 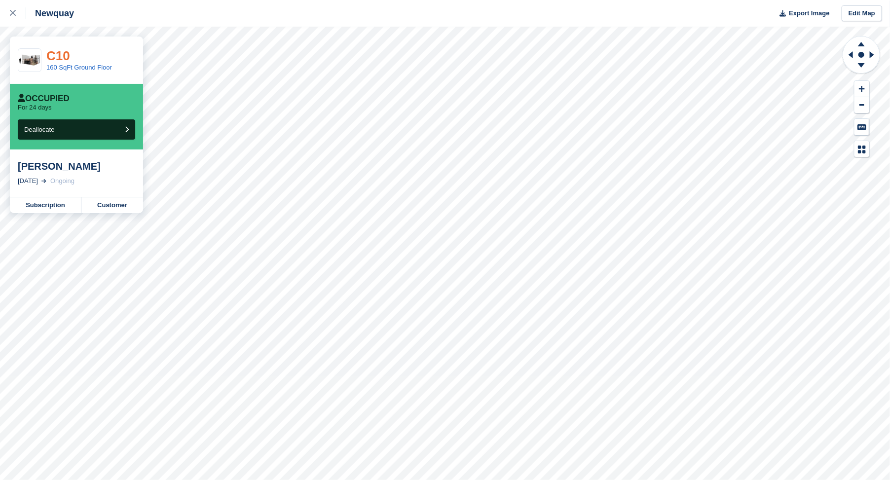 I want to click on p: For 24 days, so click(x=35, y=108).